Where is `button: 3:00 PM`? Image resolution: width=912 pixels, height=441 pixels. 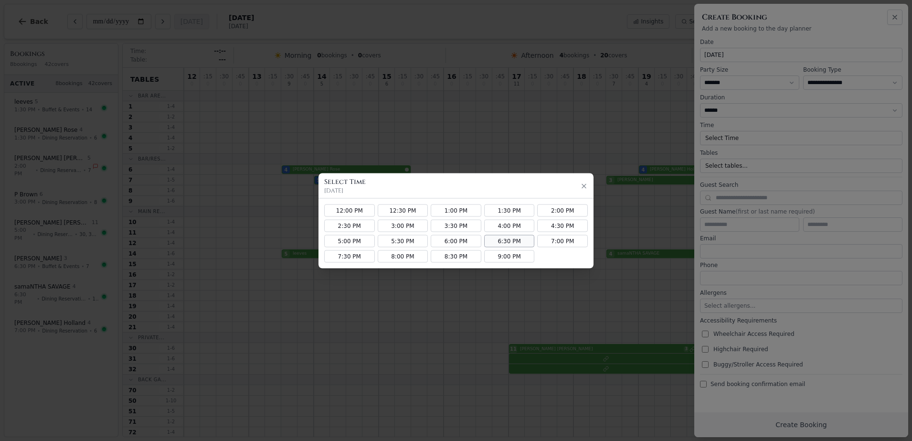
button: 3:00 PM is located at coordinates (403, 225).